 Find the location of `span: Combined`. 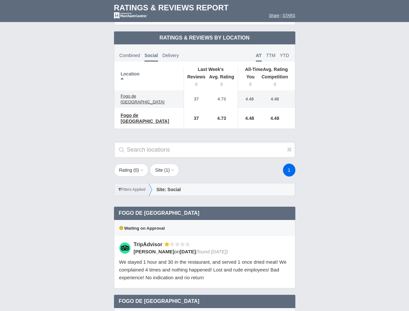

span: Combined is located at coordinates (130, 55).